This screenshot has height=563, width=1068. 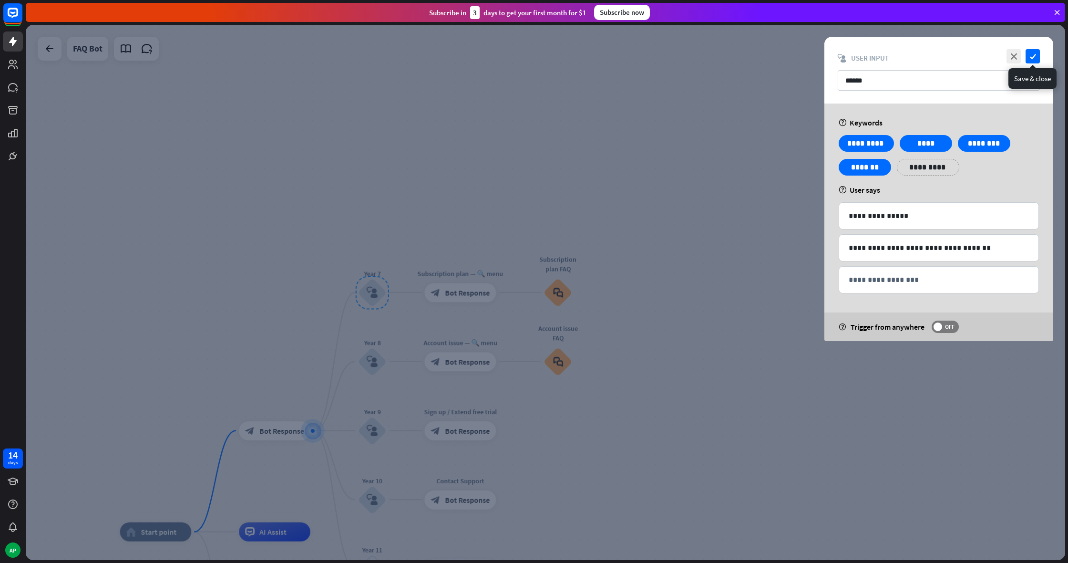 I want to click on div: Subscribe in days to get your first month for $1, so click(x=508, y=12).